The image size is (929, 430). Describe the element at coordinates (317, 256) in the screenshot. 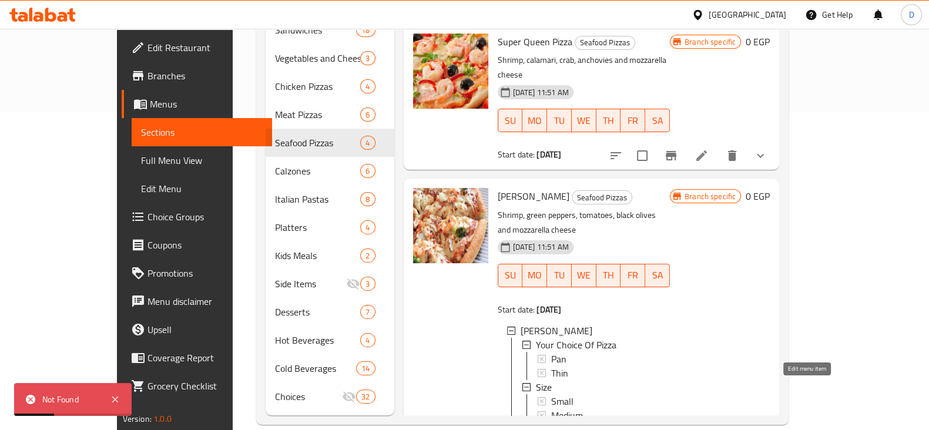

I see `div: Kids Meals` at that location.